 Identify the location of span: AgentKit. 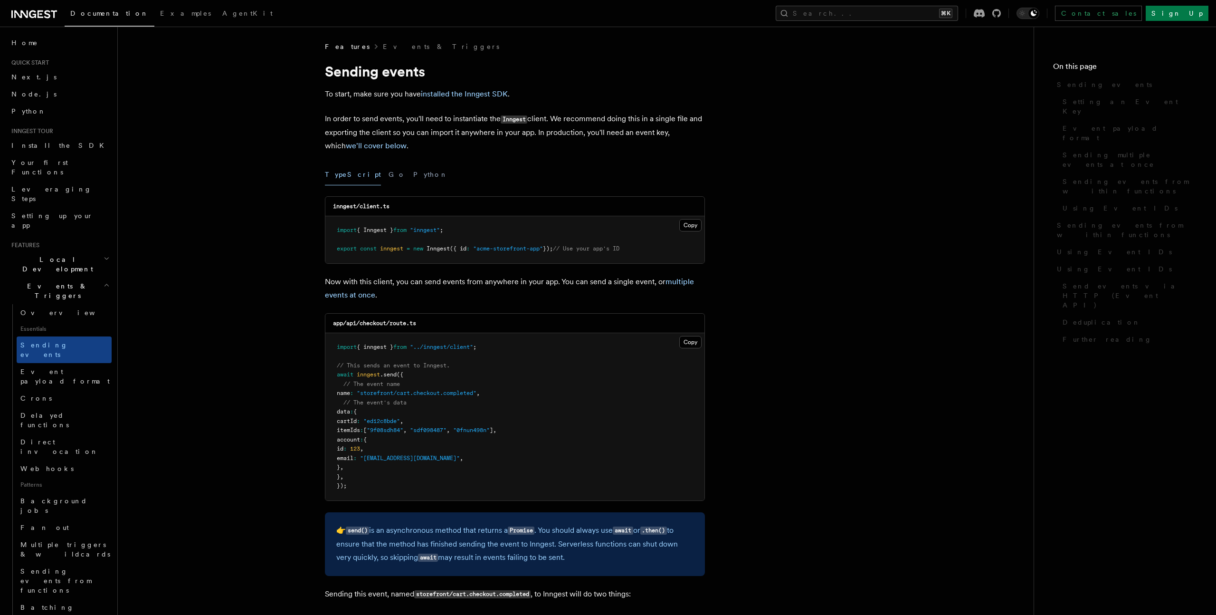
(248, 13).